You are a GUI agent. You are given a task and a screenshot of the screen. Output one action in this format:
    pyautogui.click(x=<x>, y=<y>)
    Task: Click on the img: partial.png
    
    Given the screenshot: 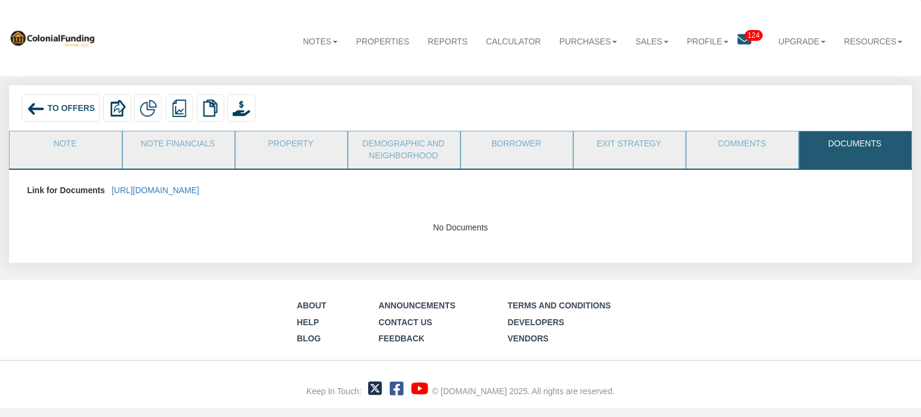 What is the action you would take?
    pyautogui.click(x=148, y=108)
    